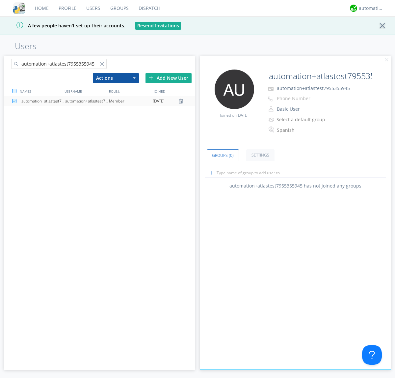  Describe the element at coordinates (174, 91) in the screenshot. I see `div: JOINED` at that location.